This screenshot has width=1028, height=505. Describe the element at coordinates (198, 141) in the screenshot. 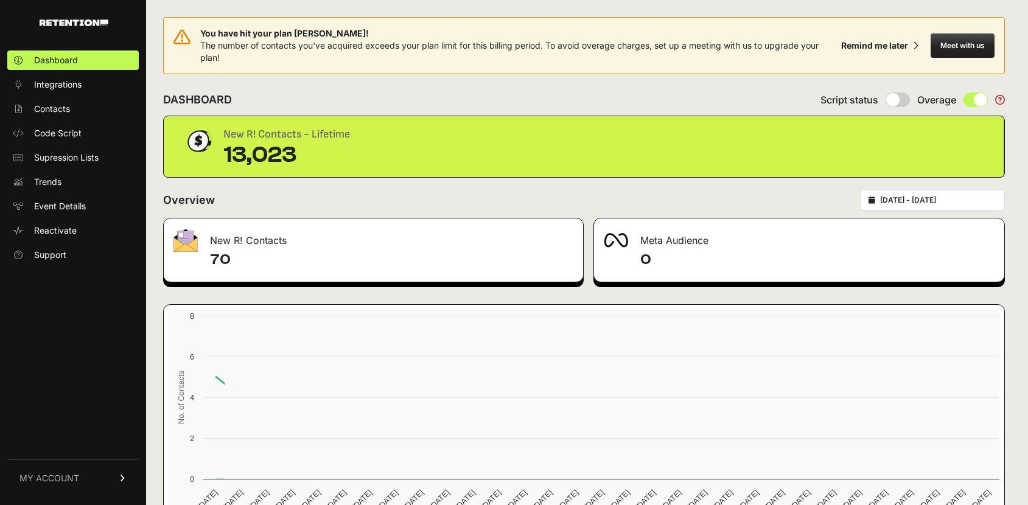

I see `img: dollar-coin-05c43ed7efb7bc0c12610022525b4bbbb207c7efeef5aecc26f025e68dcafac9.png` at that location.